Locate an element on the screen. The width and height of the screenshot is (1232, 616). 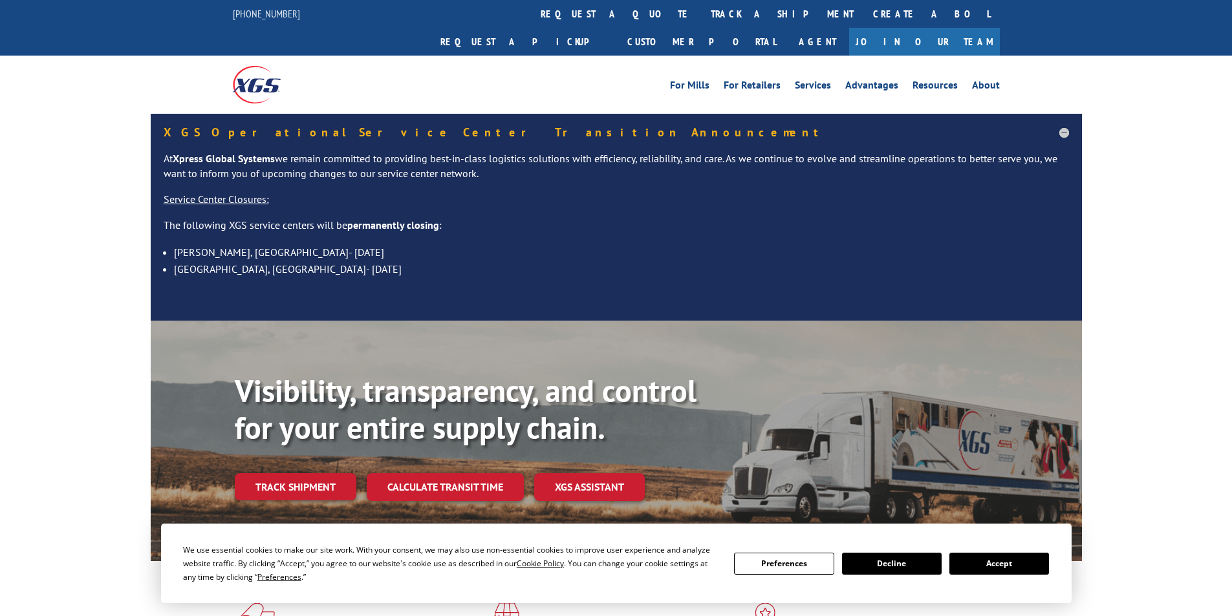
b: Visibility, transparency, and control for your entire supply chain. is located at coordinates (466, 409).